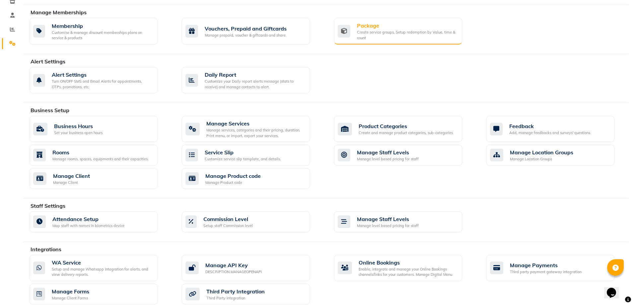  I want to click on div: Setup and manage Whatsapp Integration for alerts, and view delivery reports., so click(102, 272).